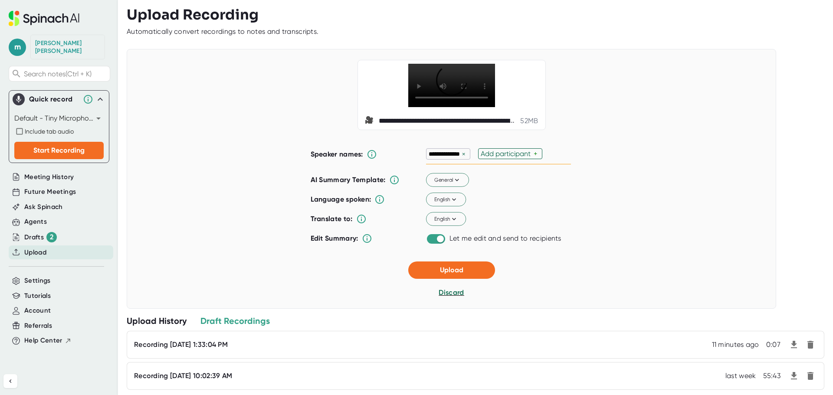 This screenshot has width=833, height=395. I want to click on div: 0:07, so click(773, 345).